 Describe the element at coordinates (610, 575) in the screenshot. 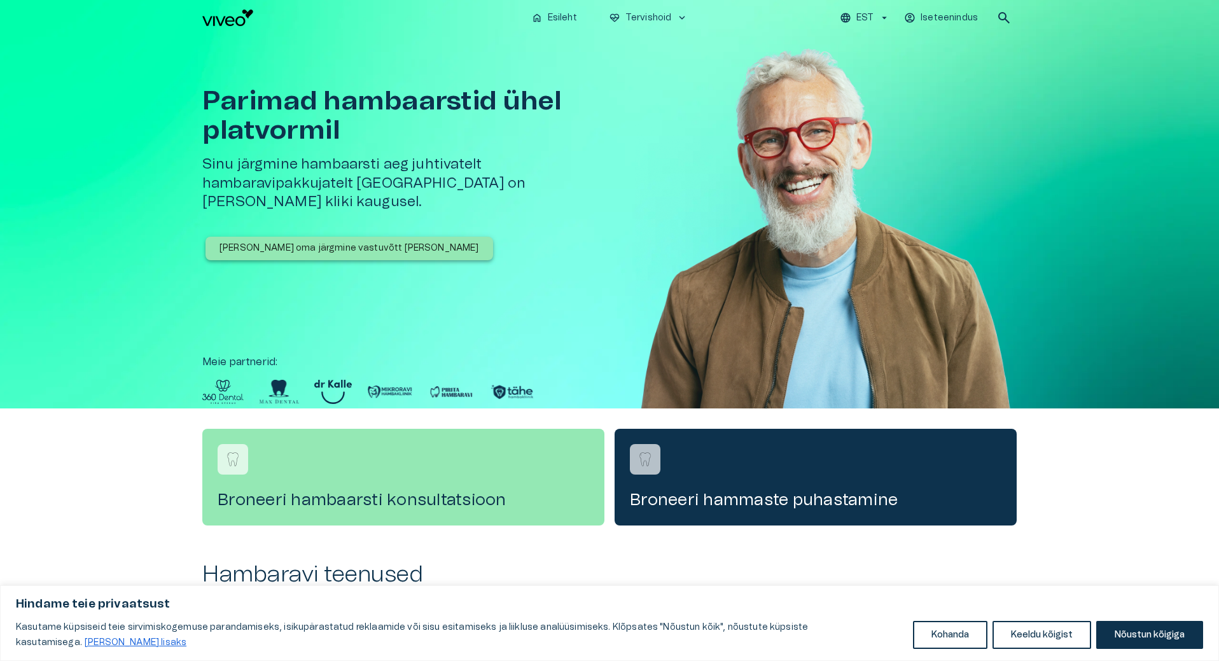

I see `h2: Hambaravi teenused` at that location.